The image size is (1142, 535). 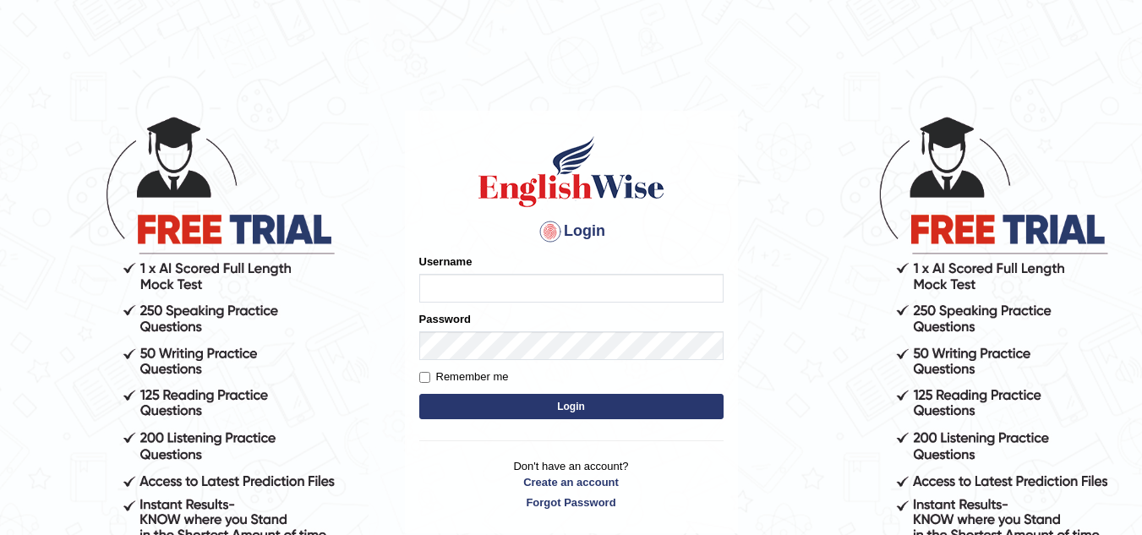 What do you see at coordinates (445, 261) in the screenshot?
I see `label: Username` at bounding box center [445, 261].